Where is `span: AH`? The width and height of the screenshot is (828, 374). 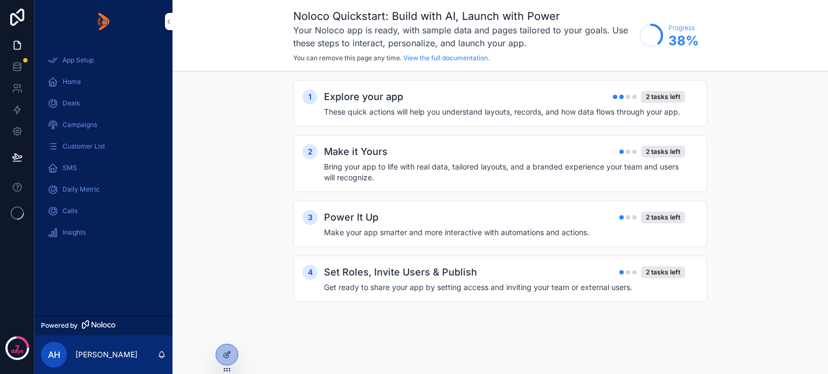 span: AH is located at coordinates (54, 355).